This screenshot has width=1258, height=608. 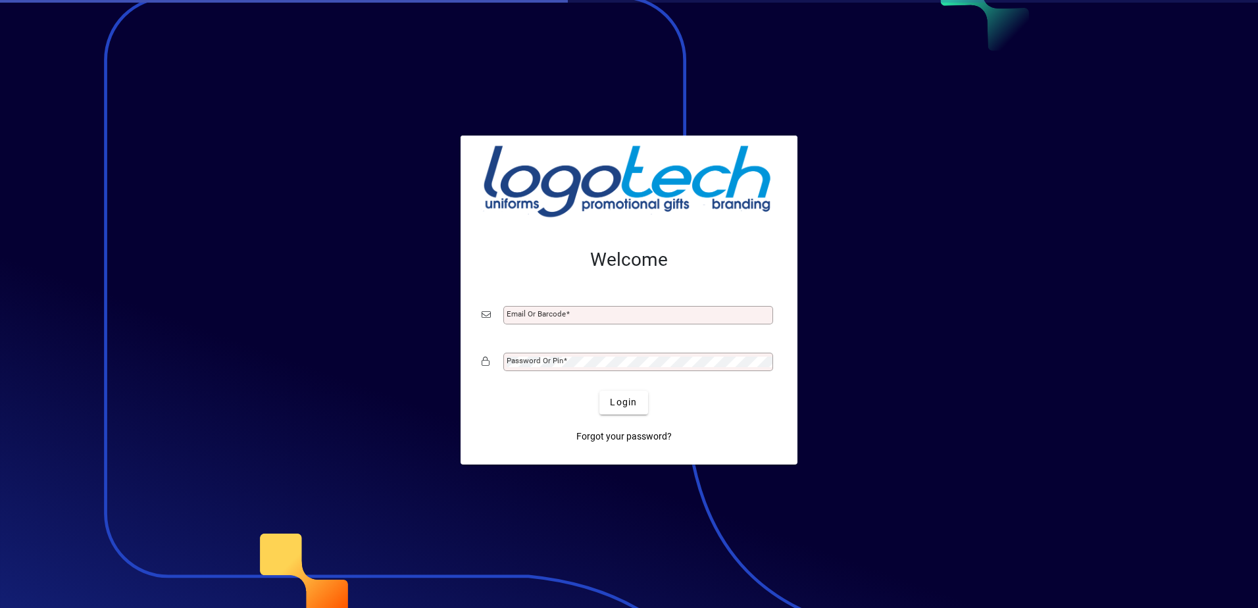 What do you see at coordinates (629, 260) in the screenshot?
I see `h2: Welcome` at bounding box center [629, 260].